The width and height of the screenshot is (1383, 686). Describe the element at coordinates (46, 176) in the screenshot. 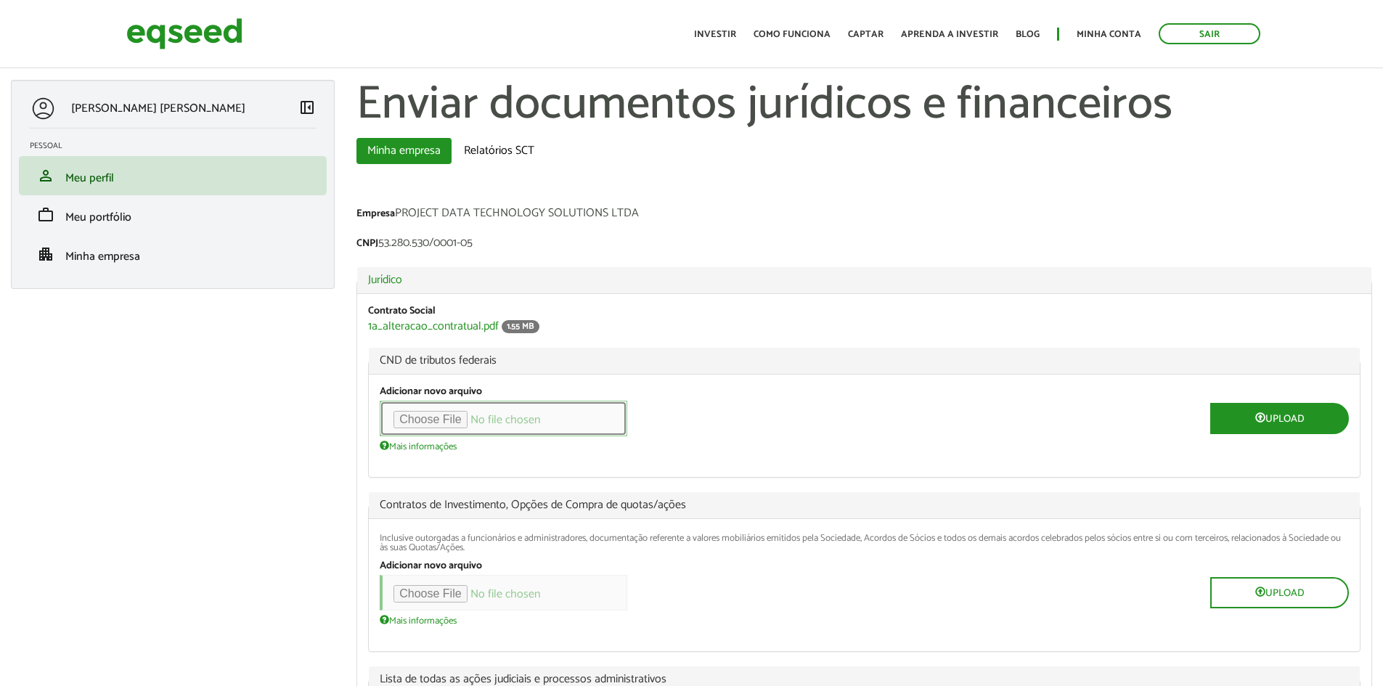

I see `span: person` at that location.